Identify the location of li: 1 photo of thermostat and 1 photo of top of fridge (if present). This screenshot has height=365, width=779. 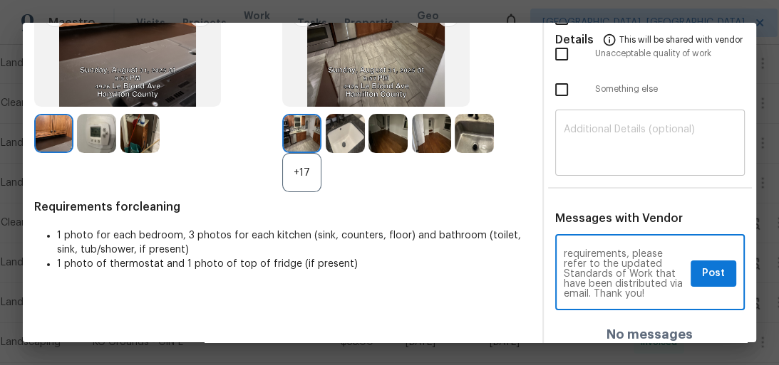
(294, 264).